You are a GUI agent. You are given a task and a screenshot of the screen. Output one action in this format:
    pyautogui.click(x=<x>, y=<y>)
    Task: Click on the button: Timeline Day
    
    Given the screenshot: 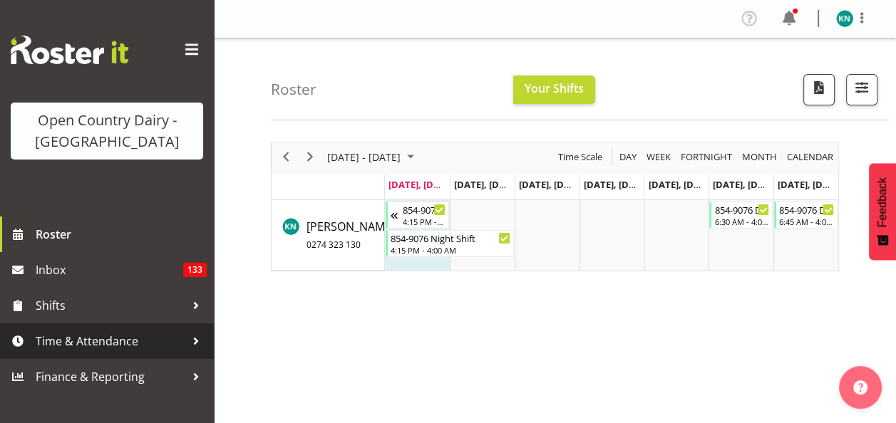 What is the action you would take?
    pyautogui.click(x=628, y=157)
    